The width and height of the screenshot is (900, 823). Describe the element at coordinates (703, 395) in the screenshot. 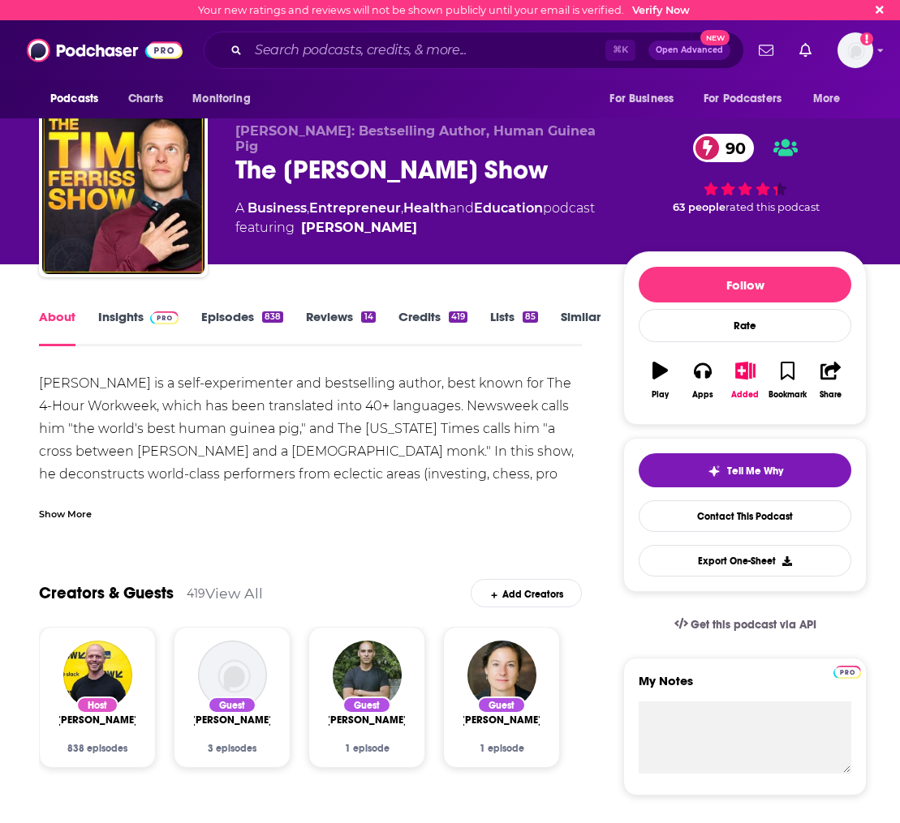

I see `div: Apps` at that location.